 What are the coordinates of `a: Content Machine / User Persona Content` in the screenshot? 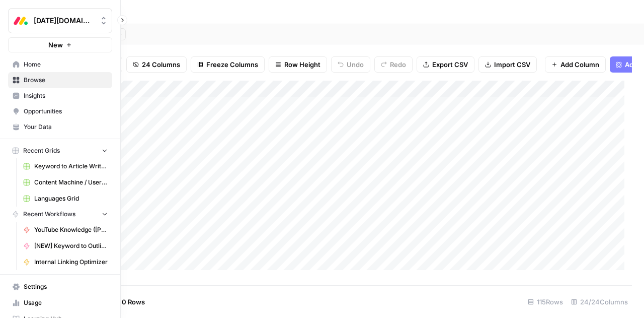 It's located at (65, 182).